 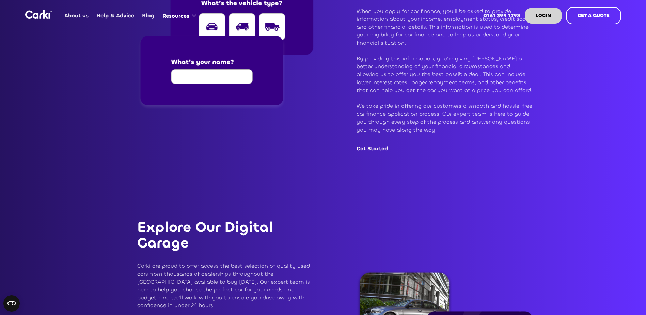 What do you see at coordinates (372, 148) in the screenshot?
I see `a: Get Started` at bounding box center [372, 148].